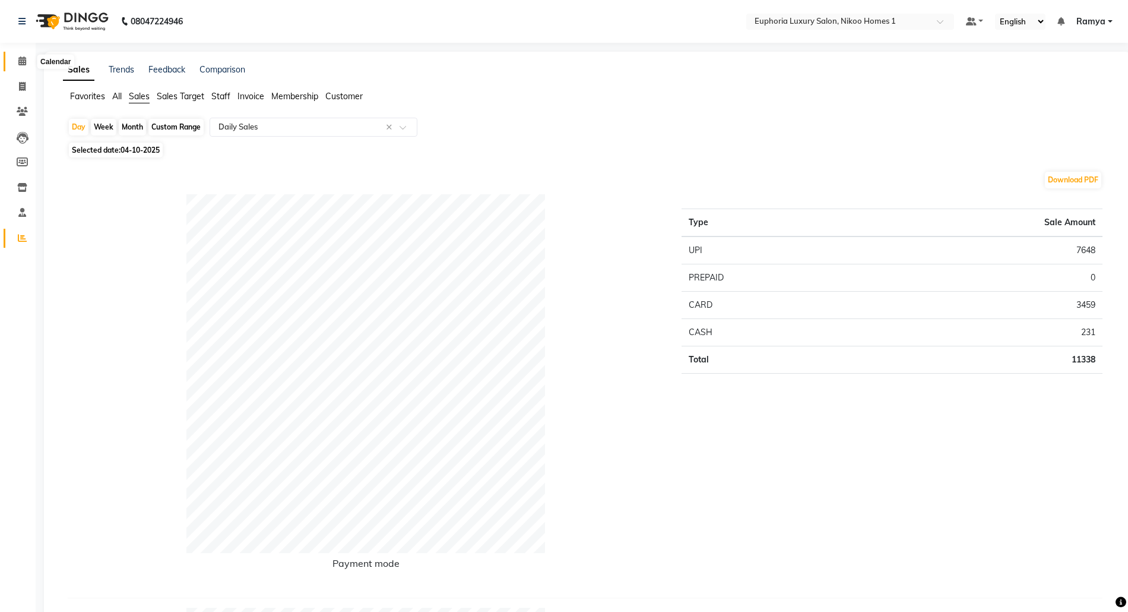  I want to click on td: Total, so click(772, 360).